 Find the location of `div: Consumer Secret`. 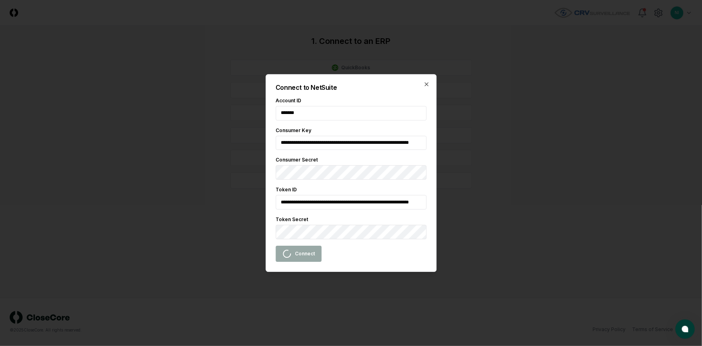

div: Consumer Secret is located at coordinates (351, 160).